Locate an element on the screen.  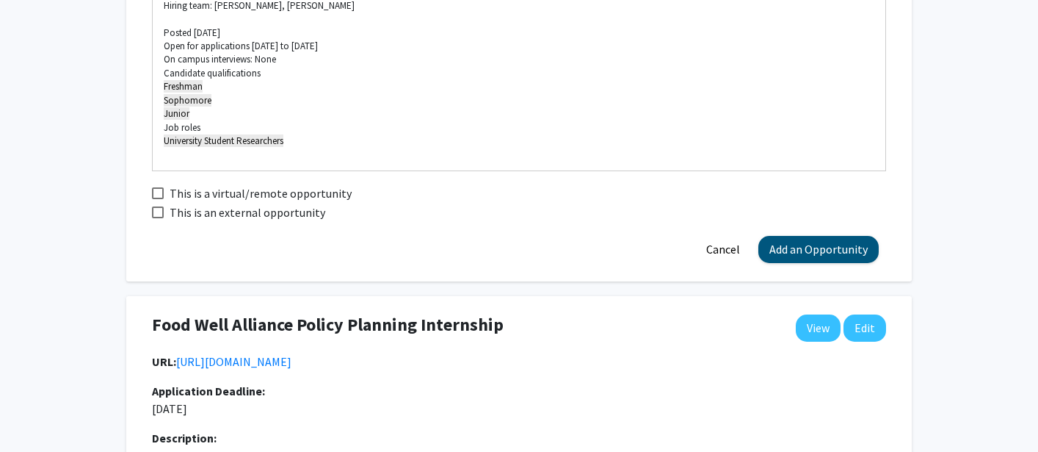
p: On campus interviews: None is located at coordinates (519, 59).